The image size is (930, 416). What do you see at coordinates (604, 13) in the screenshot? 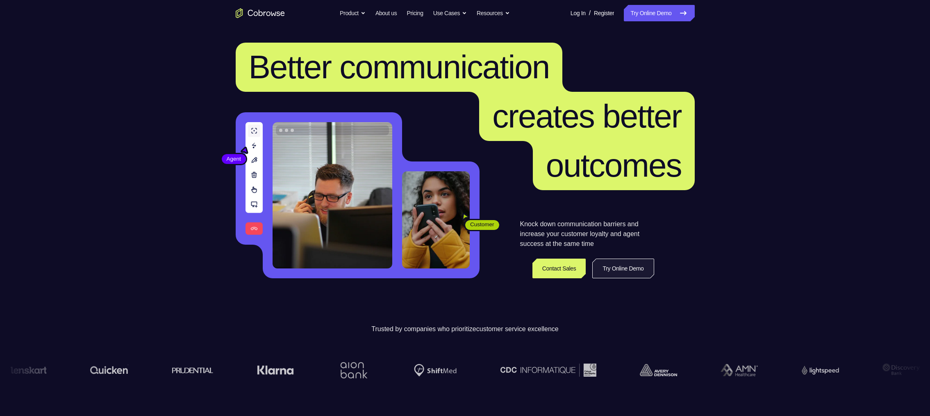
I see `a: Register` at bounding box center [604, 13].